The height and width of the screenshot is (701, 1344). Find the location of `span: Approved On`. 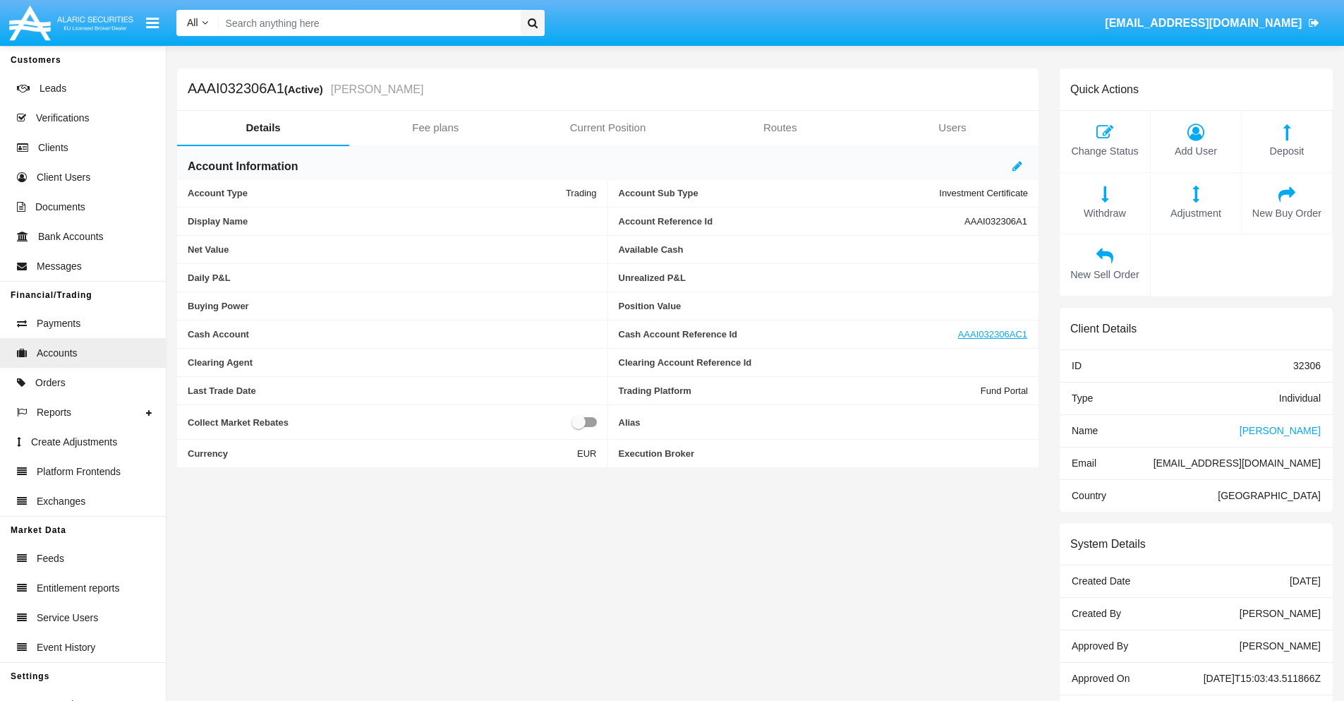

span: Approved On is located at coordinates (1101, 678).